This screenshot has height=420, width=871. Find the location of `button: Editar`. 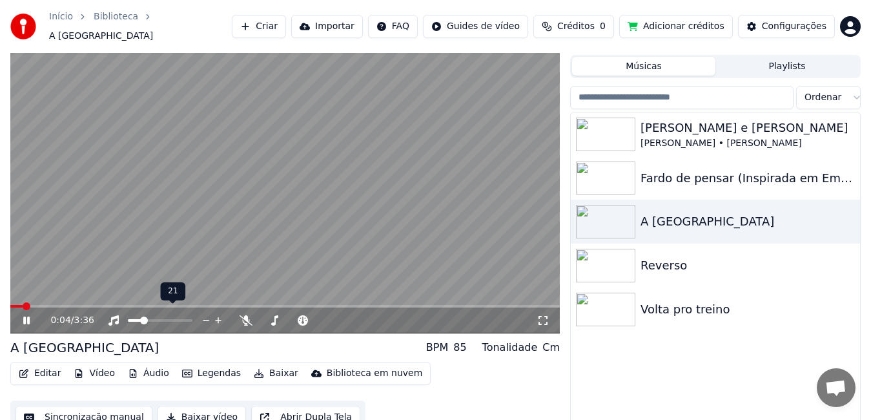

button: Editar is located at coordinates (39, 373).